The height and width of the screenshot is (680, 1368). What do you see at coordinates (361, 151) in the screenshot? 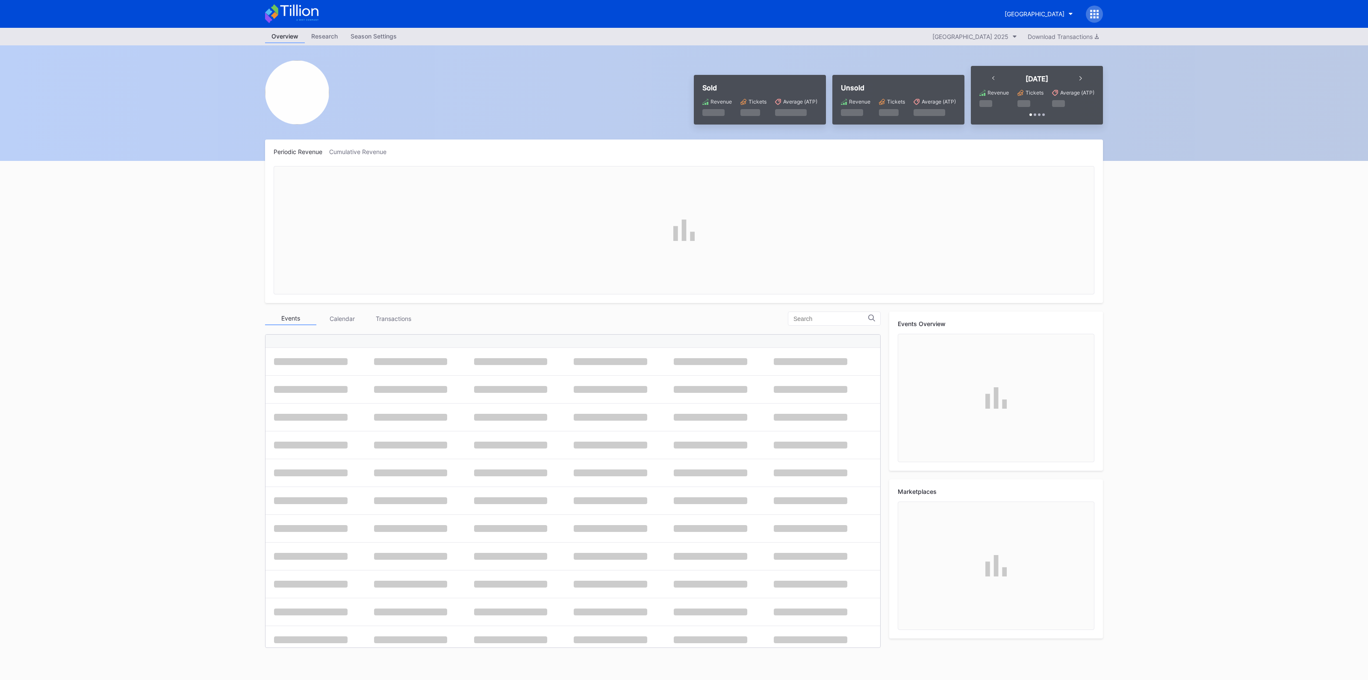
I see `div: Cumulative Revenue` at bounding box center [361, 151].